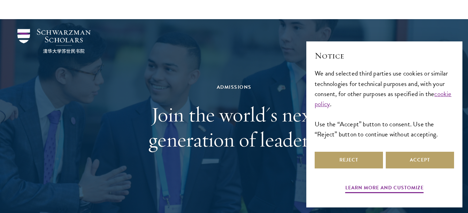  What do you see at coordinates (234, 127) in the screenshot?
I see `h1: Join the world's next generation of leaders.` at bounding box center [234, 127].